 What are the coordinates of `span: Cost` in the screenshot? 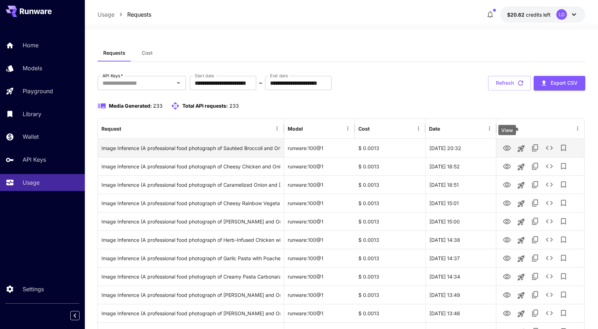 It's located at (147, 53).